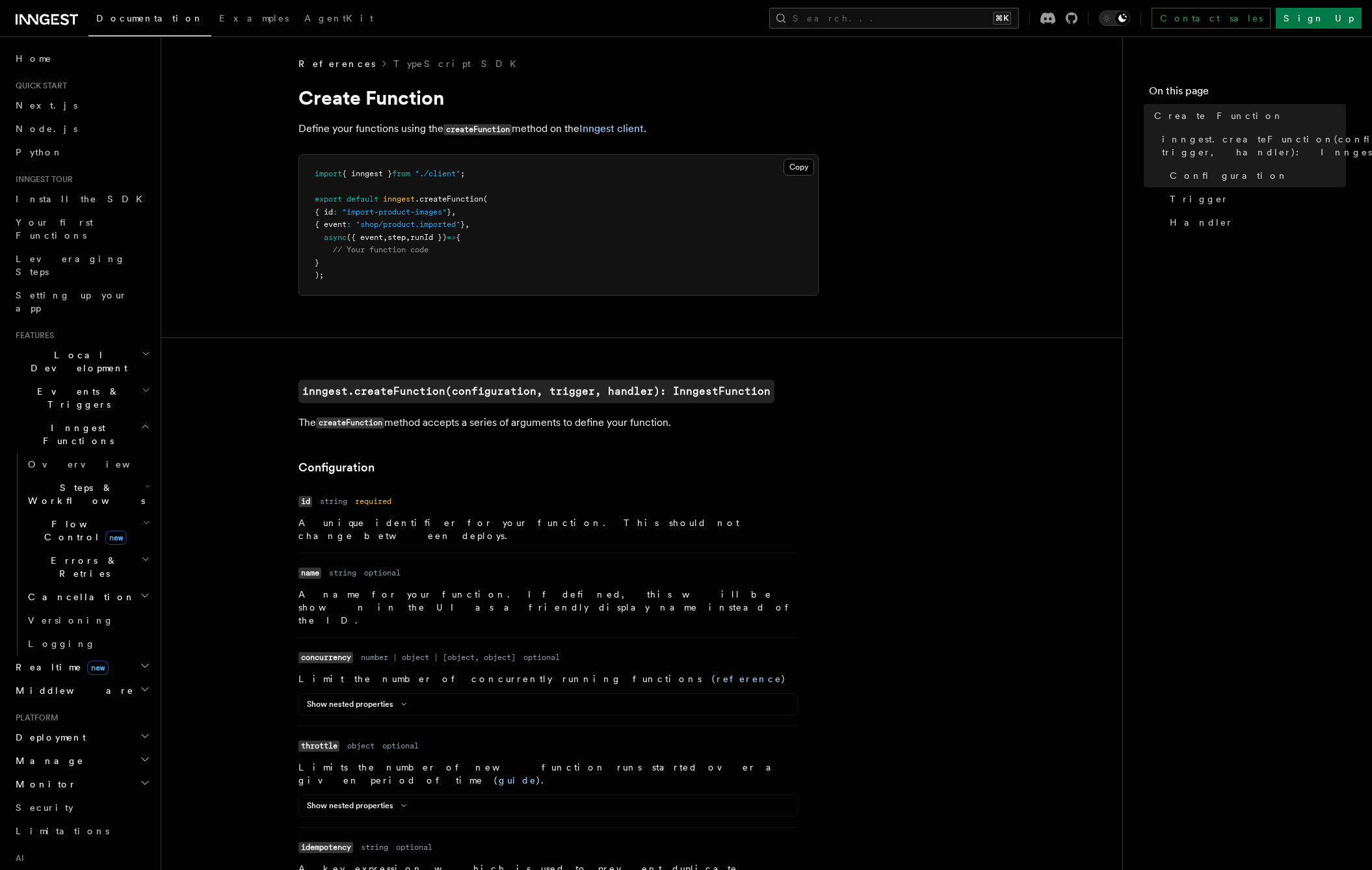  Describe the element at coordinates (82, 362) in the screenshot. I see `button: Local Development` at that location.